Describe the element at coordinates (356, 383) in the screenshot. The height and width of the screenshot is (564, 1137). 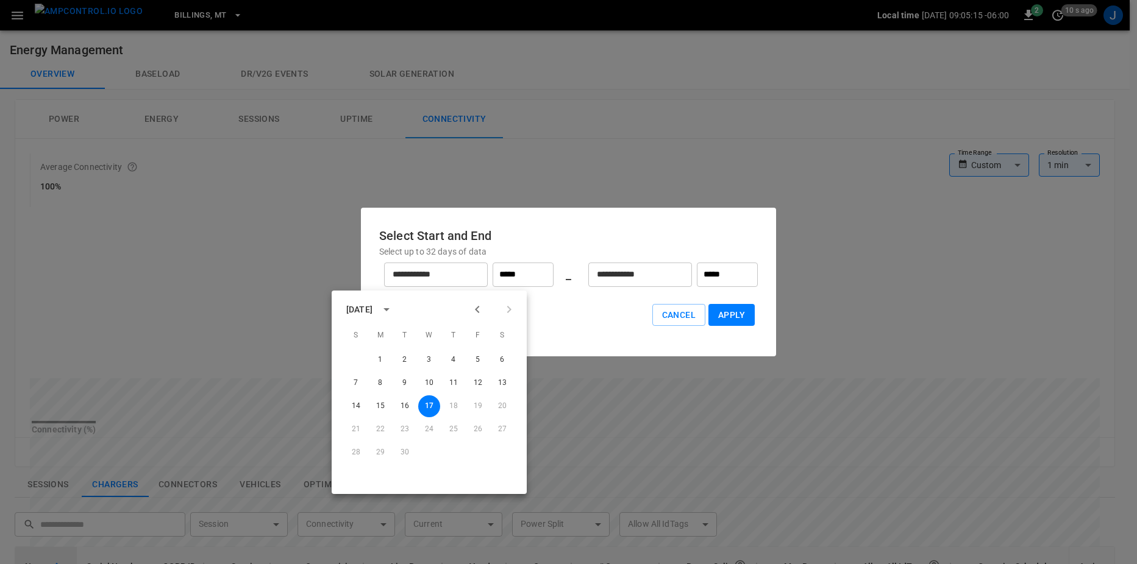
I see `button: 7` at that location.